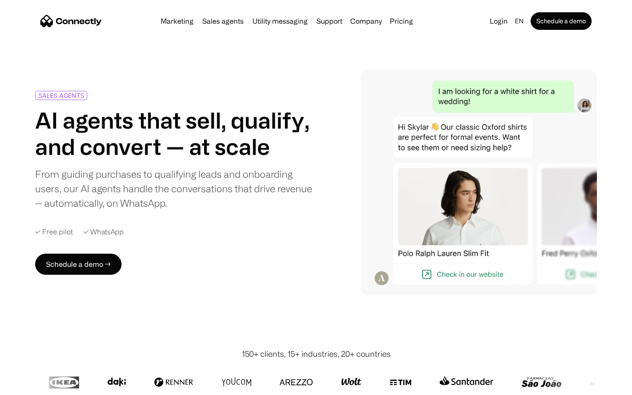 The height and width of the screenshot is (395, 632). Describe the element at coordinates (177, 21) in the screenshot. I see `a: Marketing` at that location.